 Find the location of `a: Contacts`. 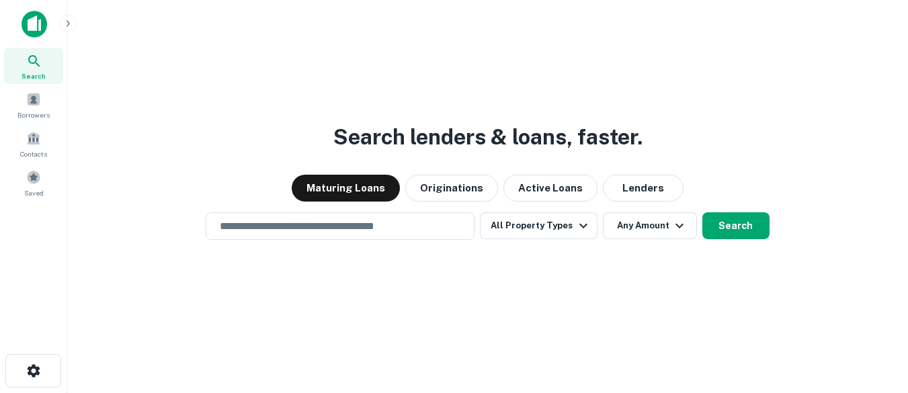

a: Contacts is located at coordinates (34, 144).